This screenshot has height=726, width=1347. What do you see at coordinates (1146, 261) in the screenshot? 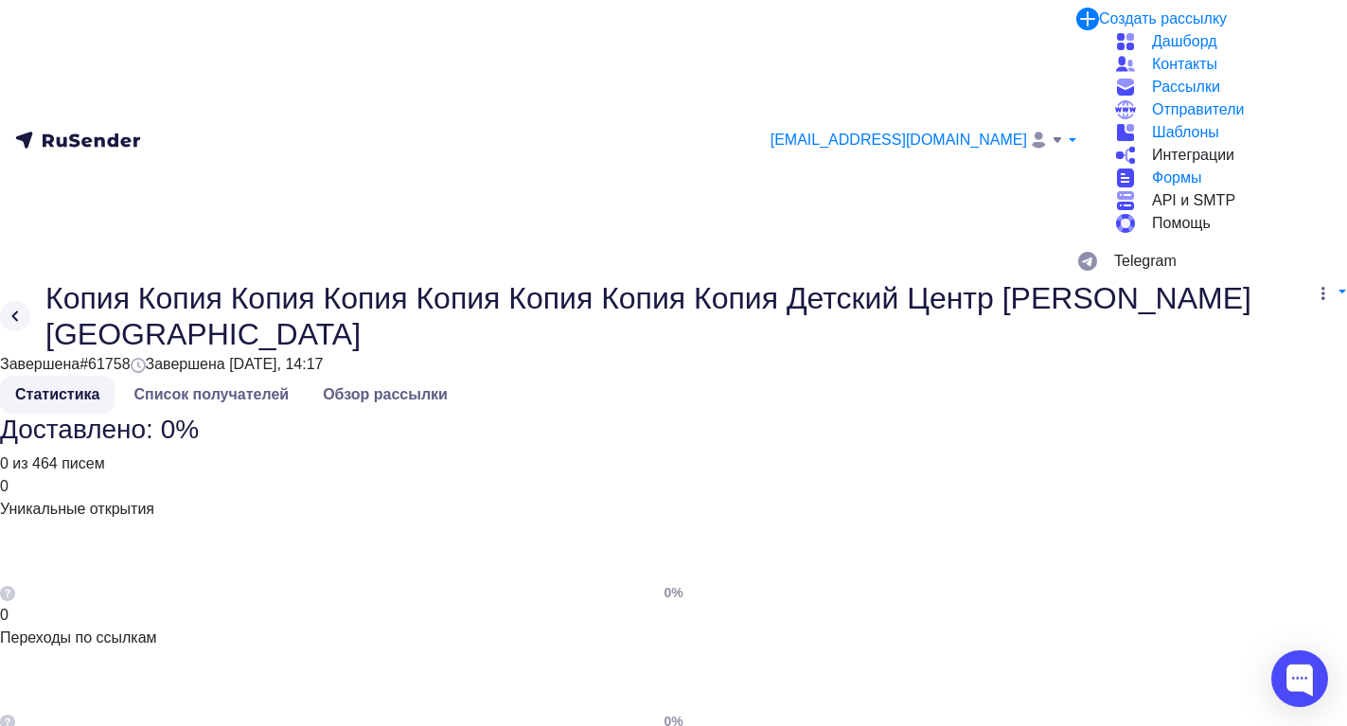
I see `span: Telegram` at bounding box center [1146, 261].